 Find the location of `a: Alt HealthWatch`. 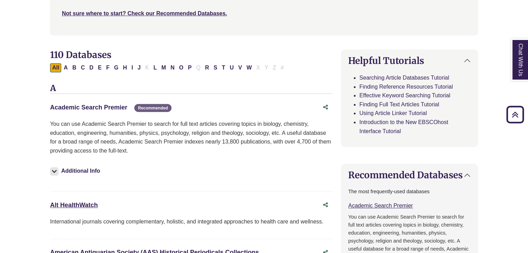

a: Alt HealthWatch is located at coordinates (74, 205).